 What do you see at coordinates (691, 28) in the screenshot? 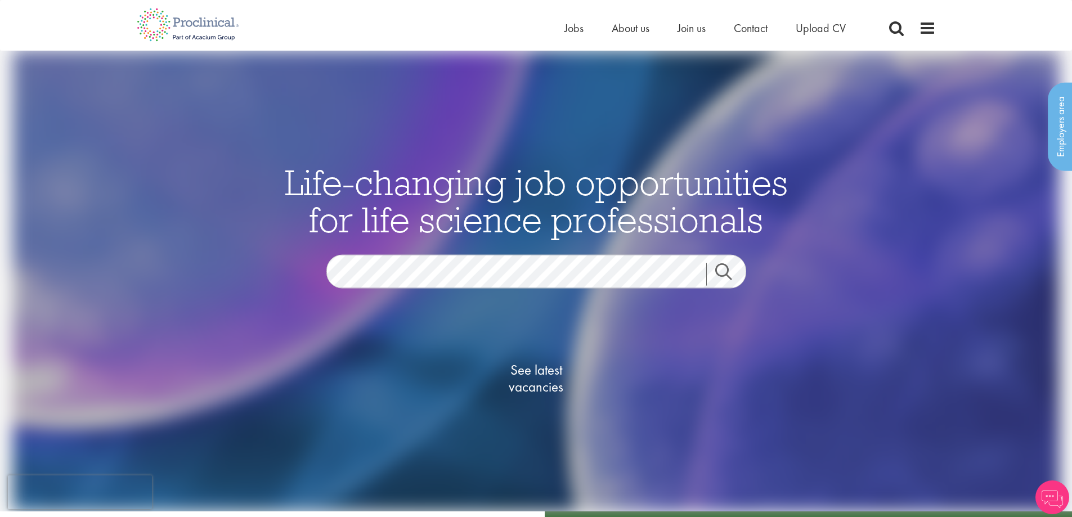
I see `a: Join us` at bounding box center [691, 28].